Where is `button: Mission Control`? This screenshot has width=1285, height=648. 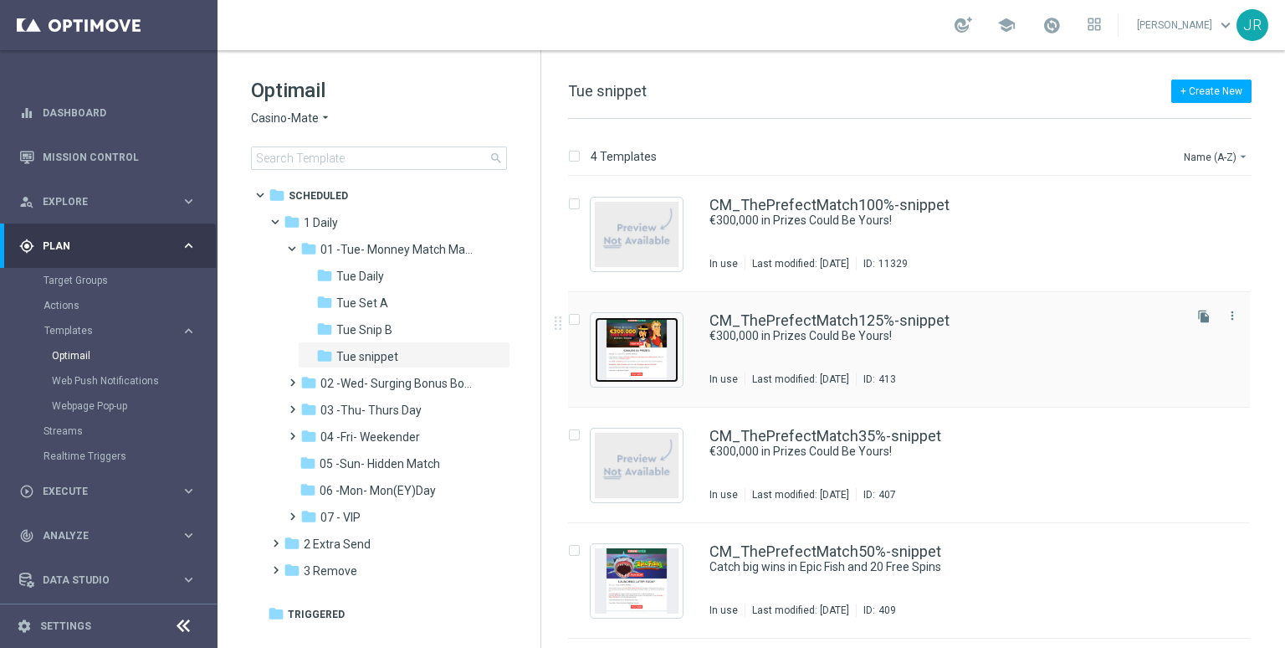 button: Mission Control is located at coordinates (108, 157).